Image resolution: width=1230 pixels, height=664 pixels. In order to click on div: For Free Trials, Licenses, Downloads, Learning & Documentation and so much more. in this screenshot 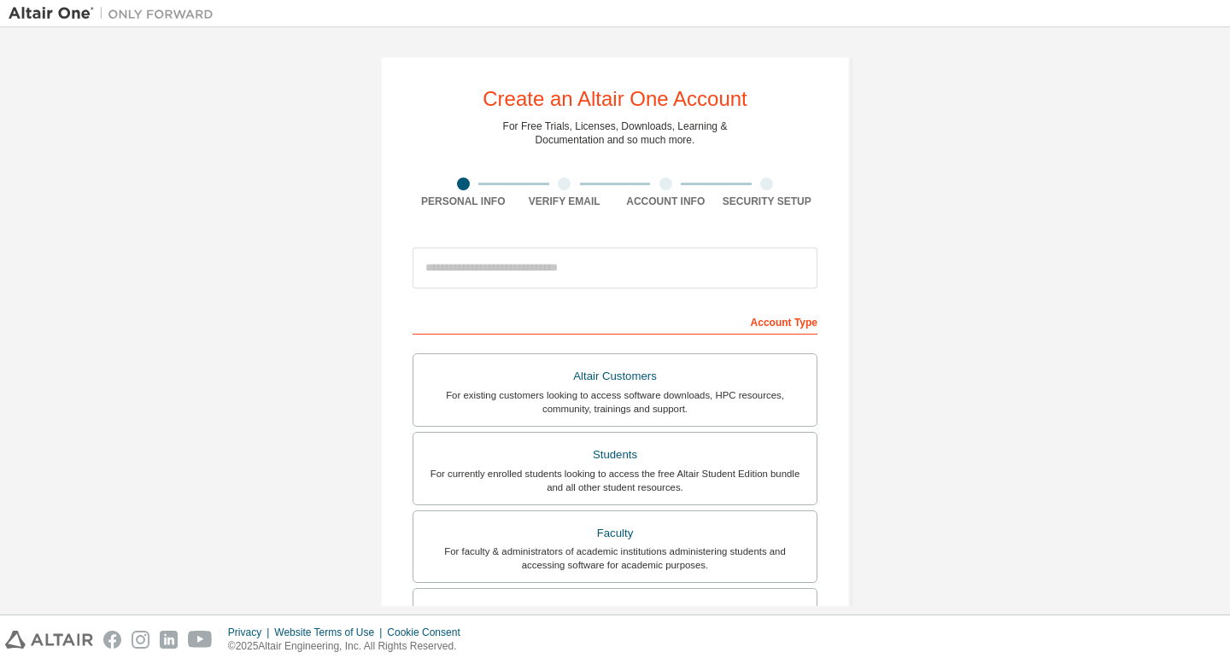, I will do `click(615, 133)`.